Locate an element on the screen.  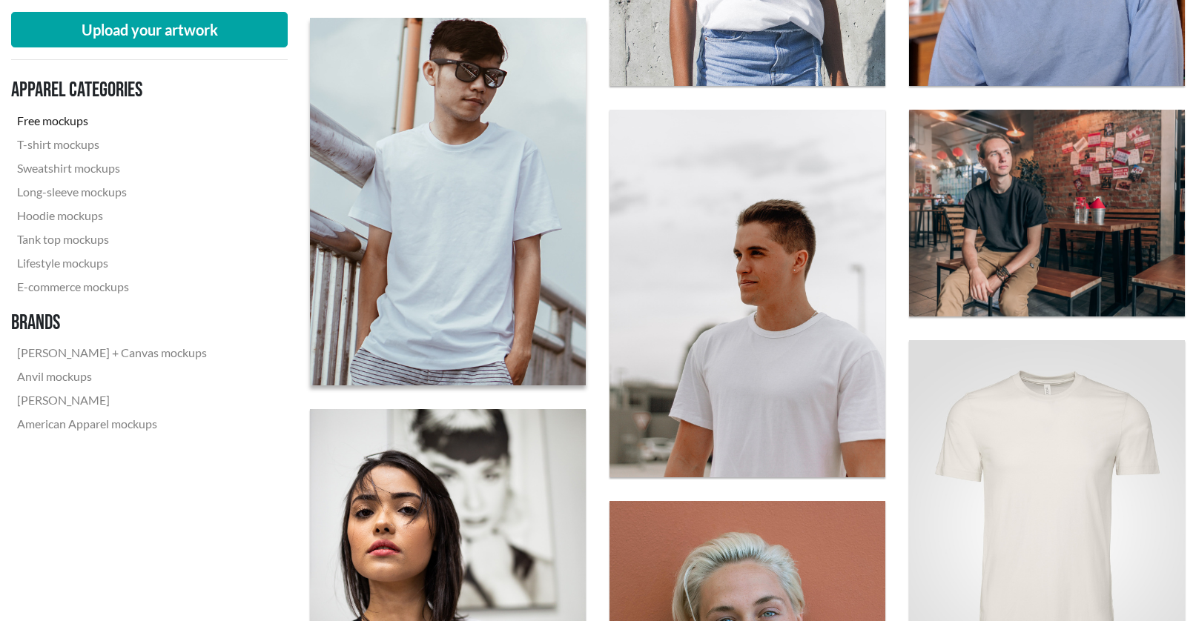
img: fit man wearing a white crew neck T-shirt in an urban area is located at coordinates (747, 294).